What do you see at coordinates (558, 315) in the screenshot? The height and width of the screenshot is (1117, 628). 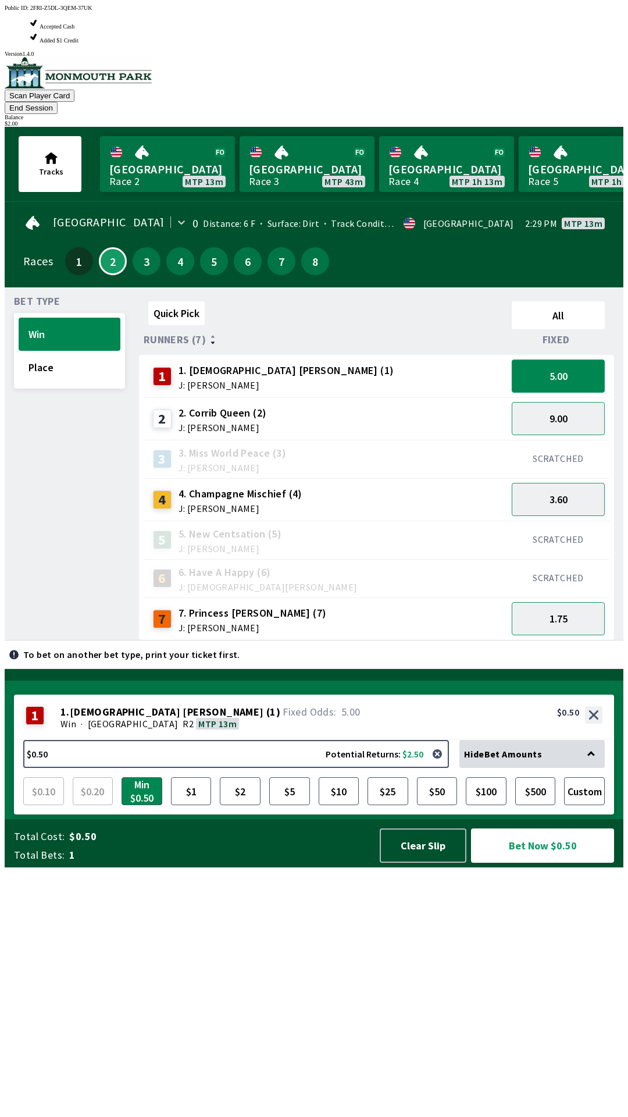 I see `span: All` at bounding box center [558, 315].